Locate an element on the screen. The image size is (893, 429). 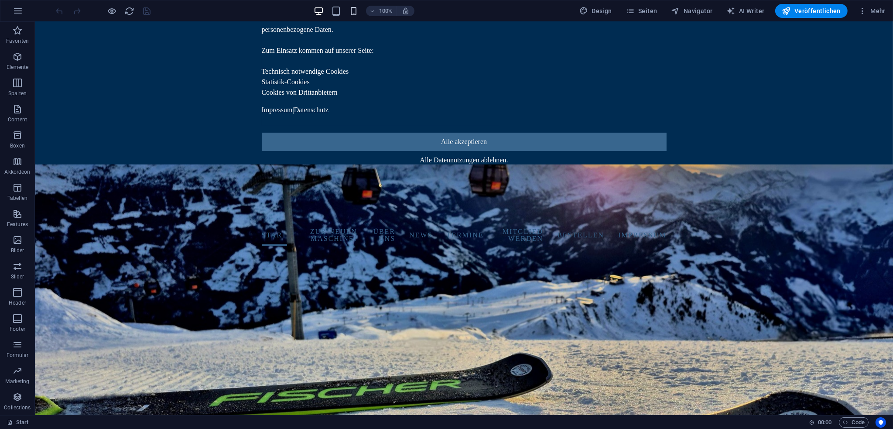
p: Marketing is located at coordinates (17, 381).